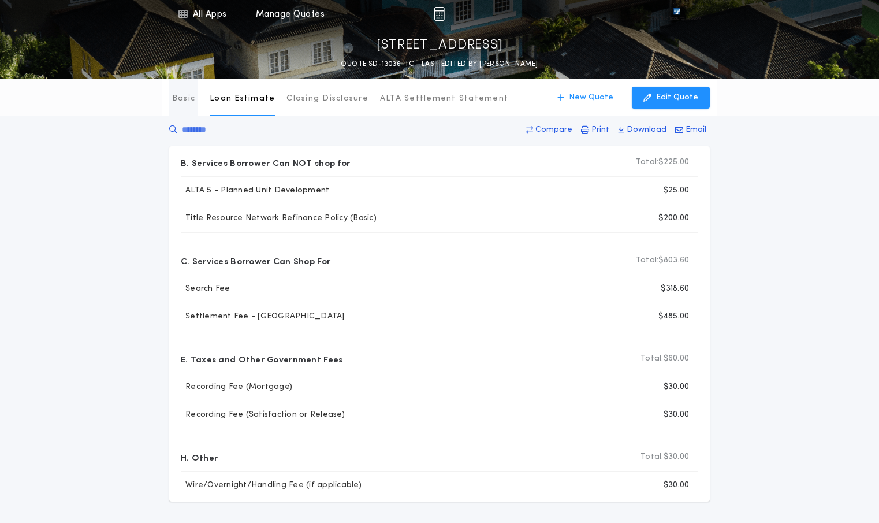  Describe the element at coordinates (671, 98) in the screenshot. I see `button: Edit Quote` at that location.